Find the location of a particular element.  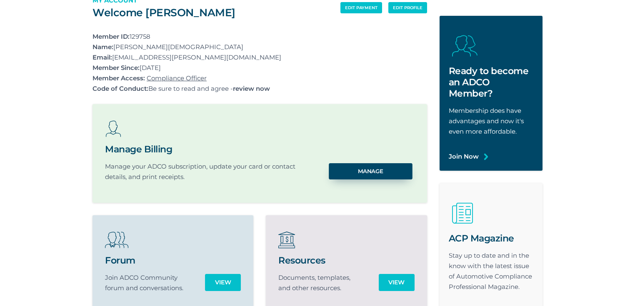

p: 129758 is located at coordinates (260, 36).